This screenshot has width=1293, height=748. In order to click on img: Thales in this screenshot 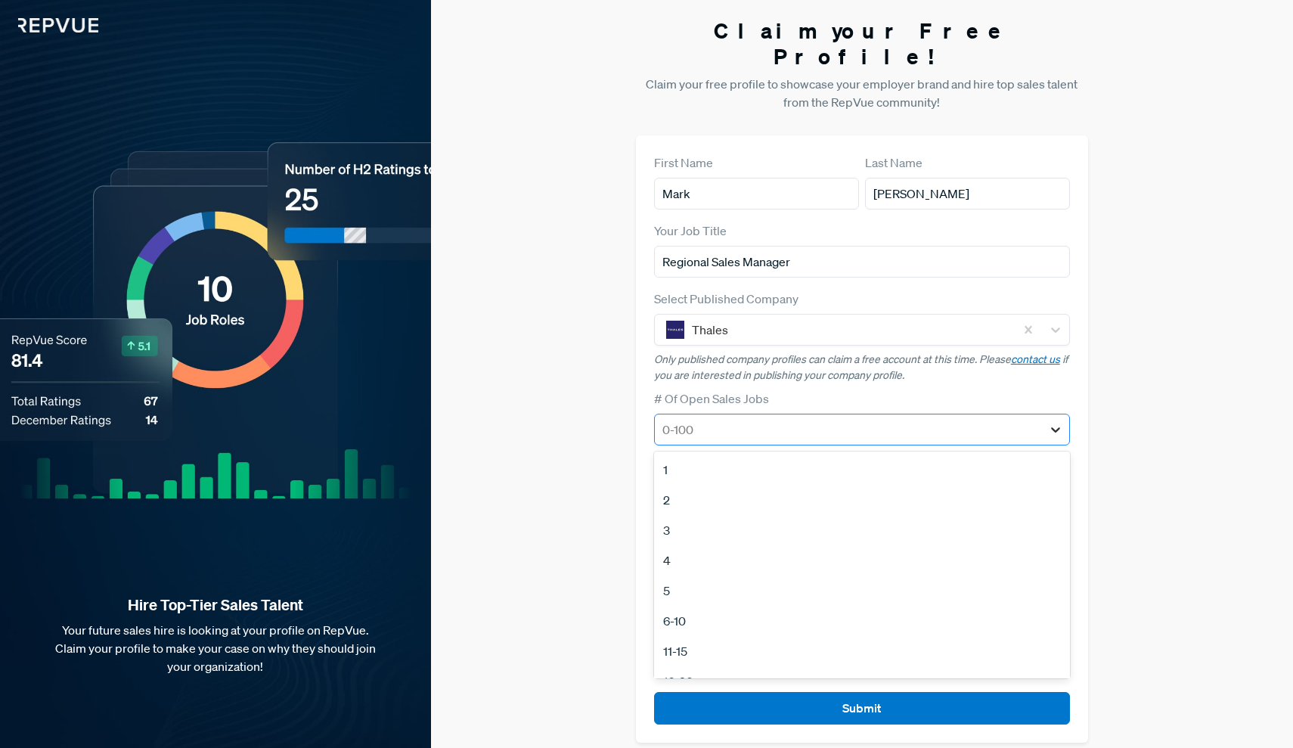, I will do `click(675, 330)`.